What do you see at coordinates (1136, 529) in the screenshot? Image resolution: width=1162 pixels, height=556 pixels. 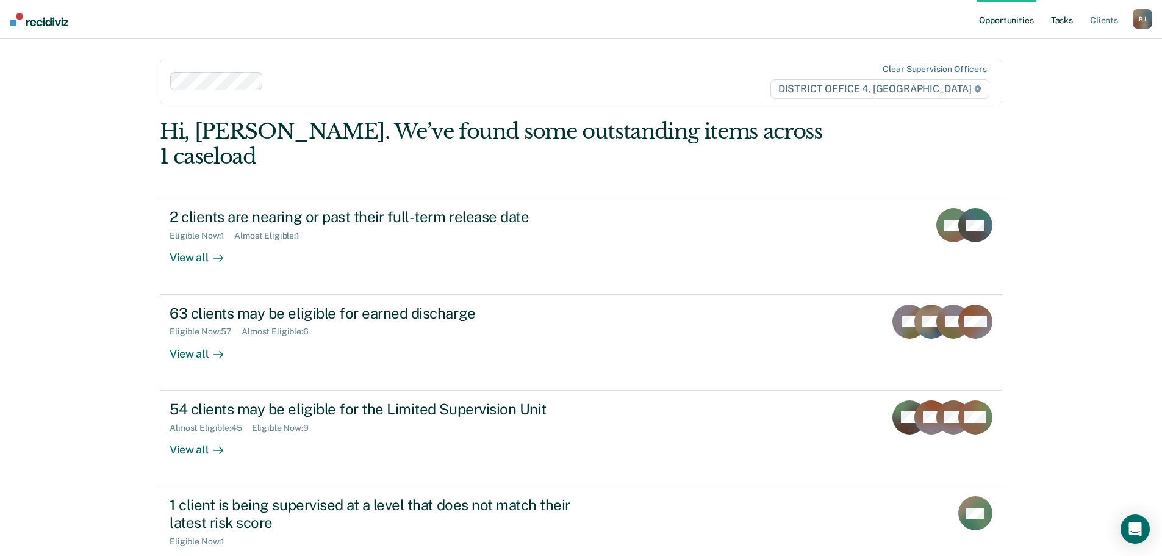 I see `div: Open Intercom Messenger` at bounding box center [1136, 529].